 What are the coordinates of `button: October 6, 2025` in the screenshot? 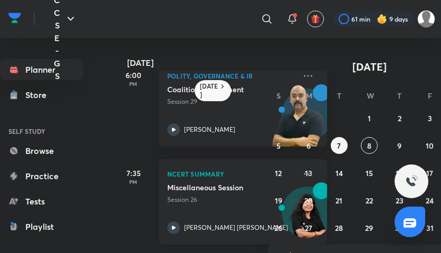 It's located at (308, 145).